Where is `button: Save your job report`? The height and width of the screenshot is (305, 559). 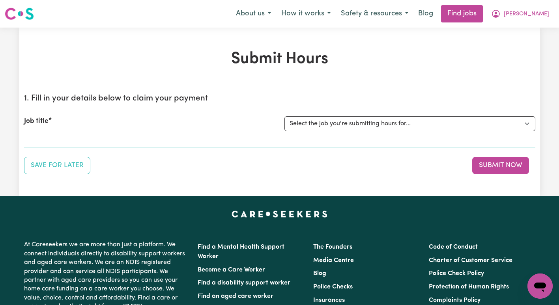 button: Save your job report is located at coordinates (57, 166).